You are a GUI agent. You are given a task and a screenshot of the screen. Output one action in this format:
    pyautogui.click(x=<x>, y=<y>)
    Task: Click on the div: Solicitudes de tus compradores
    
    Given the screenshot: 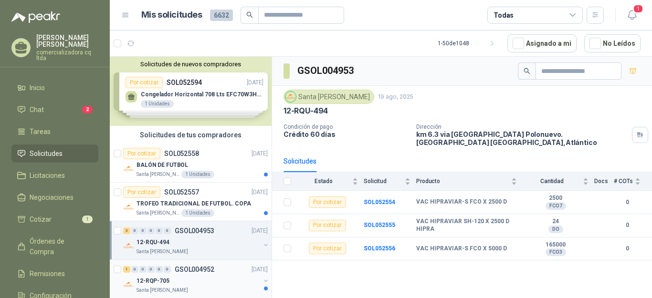 What is the action you would take?
    pyautogui.click(x=191, y=135)
    